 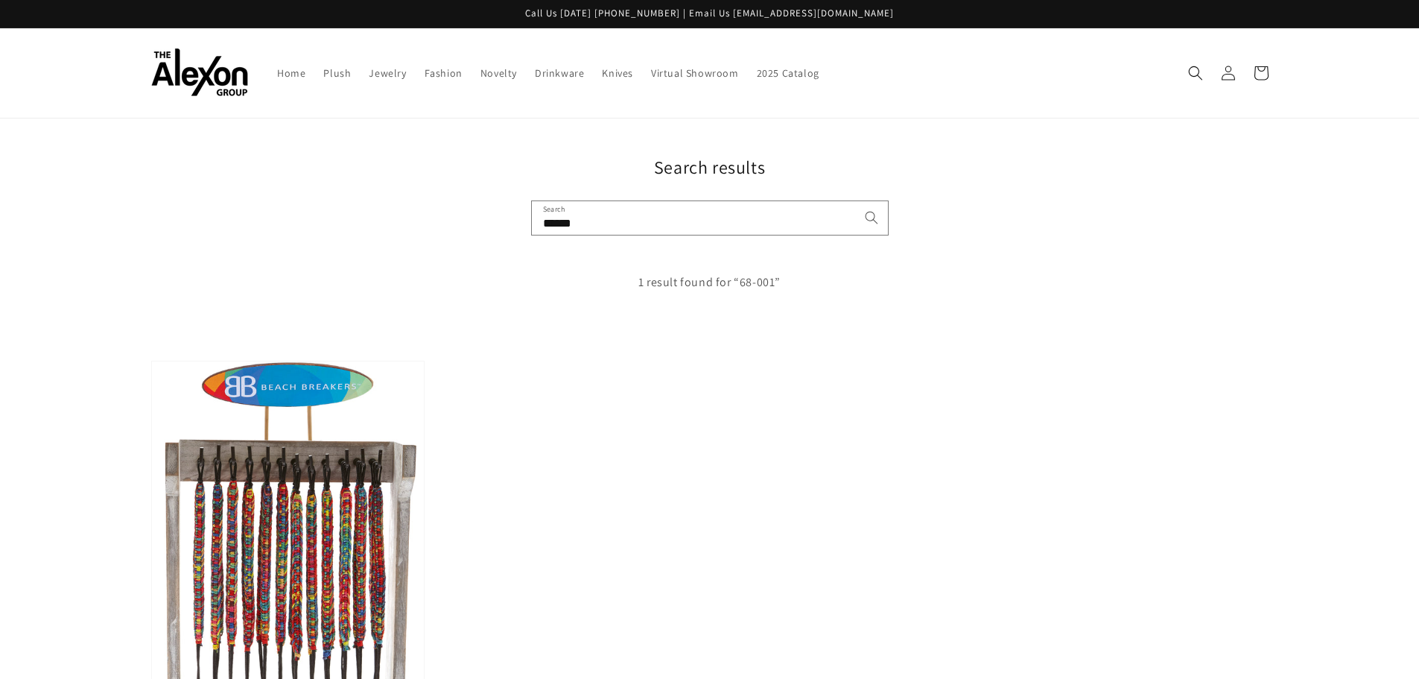 What do you see at coordinates (788, 73) in the screenshot?
I see `span: 2025 Catalog` at bounding box center [788, 73].